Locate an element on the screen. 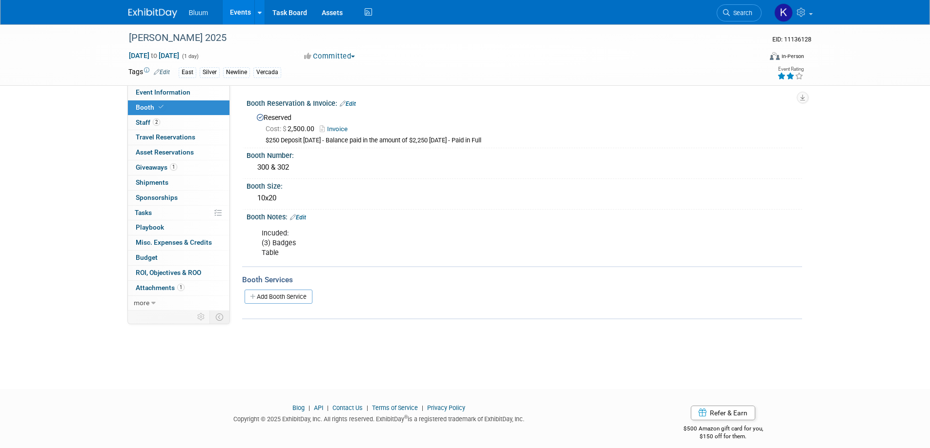 The height and width of the screenshot is (448, 930). span: to is located at coordinates (154, 56).